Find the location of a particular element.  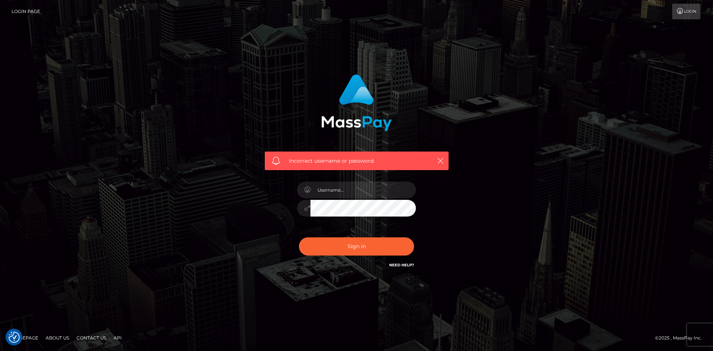

span: Incorrect username or password. is located at coordinates (356, 161).